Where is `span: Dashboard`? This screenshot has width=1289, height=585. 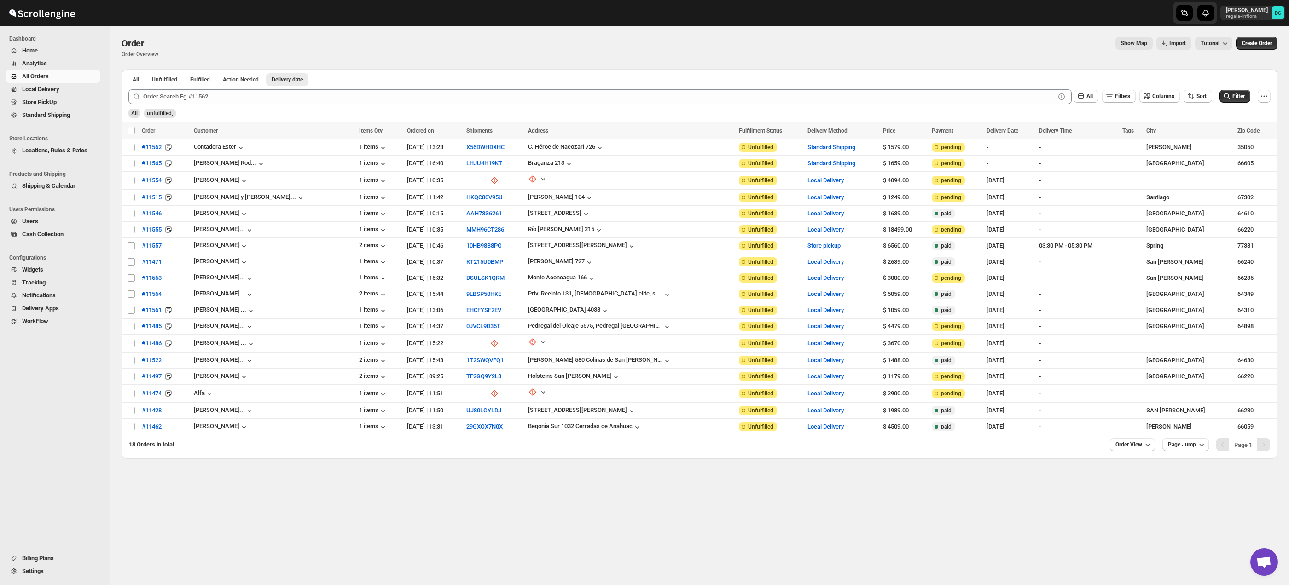
span: Dashboard is located at coordinates (57, 39).